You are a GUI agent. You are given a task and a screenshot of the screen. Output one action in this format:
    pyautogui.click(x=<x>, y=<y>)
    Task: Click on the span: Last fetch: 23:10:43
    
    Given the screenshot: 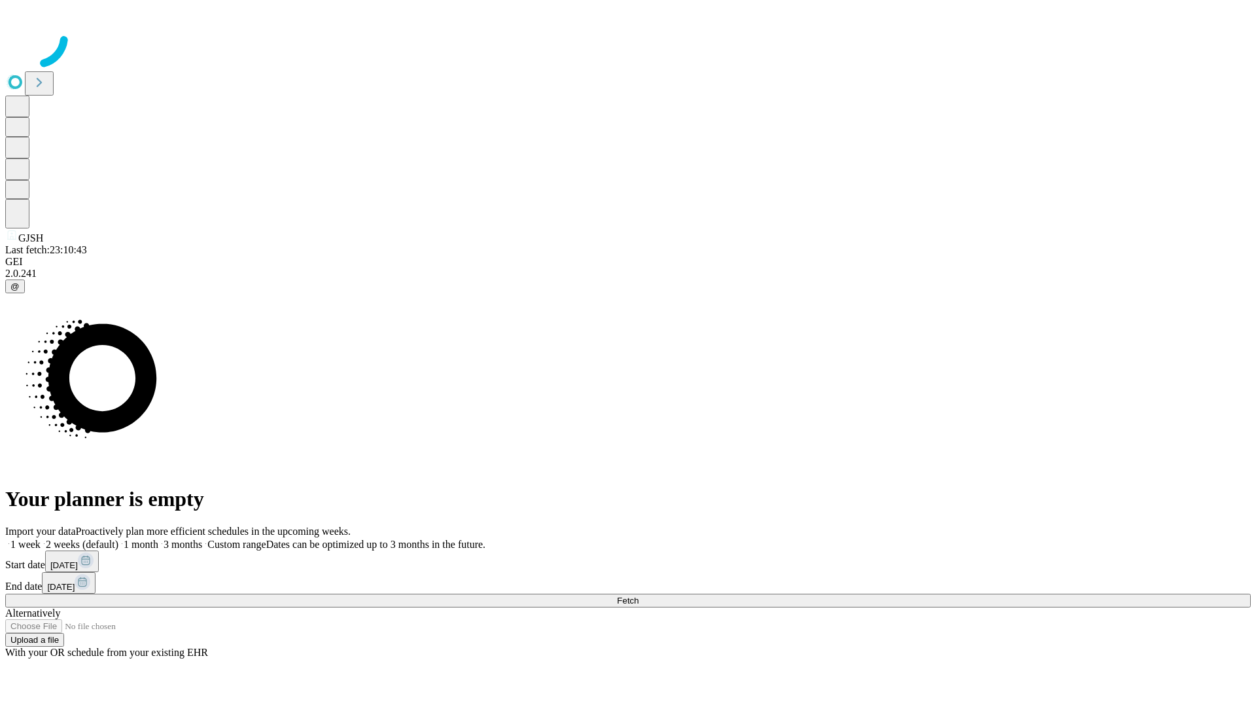 What is the action you would take?
    pyautogui.click(x=46, y=249)
    